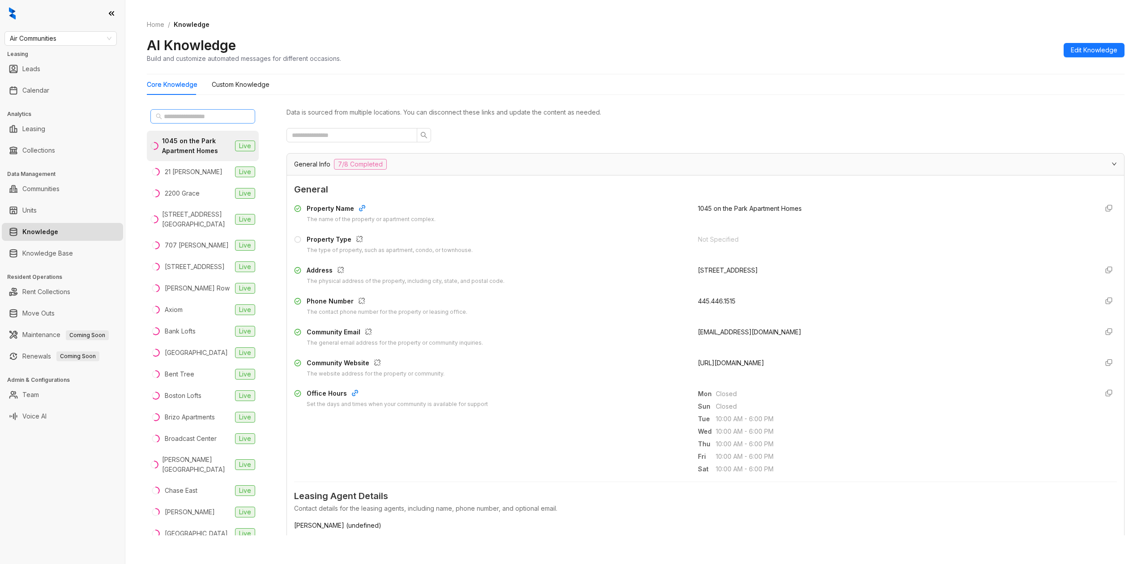  Describe the element at coordinates (62, 69) in the screenshot. I see `li: Leads` at that location.